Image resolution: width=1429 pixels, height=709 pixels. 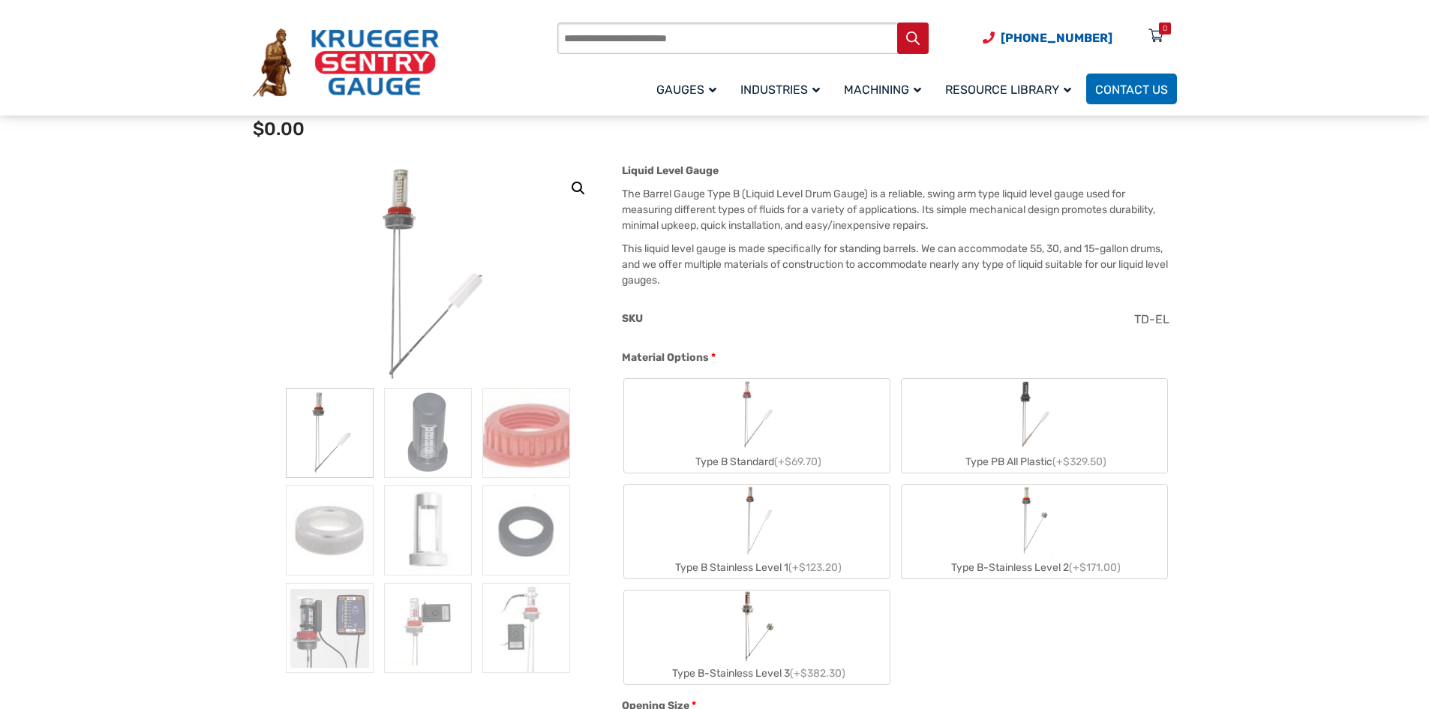 I want to click on span: Industries, so click(x=780, y=89).